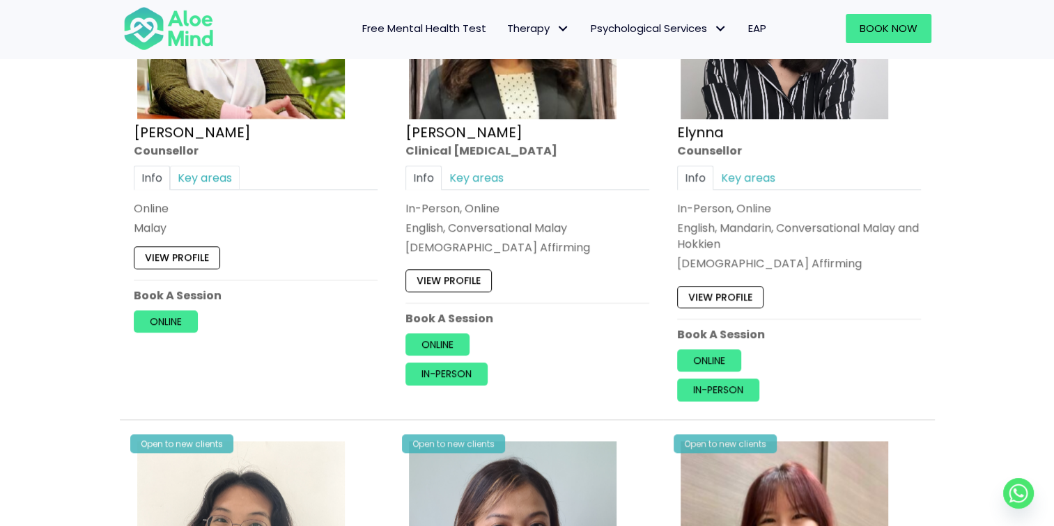 This screenshot has height=526, width=1054. I want to click on div: Online, so click(256, 208).